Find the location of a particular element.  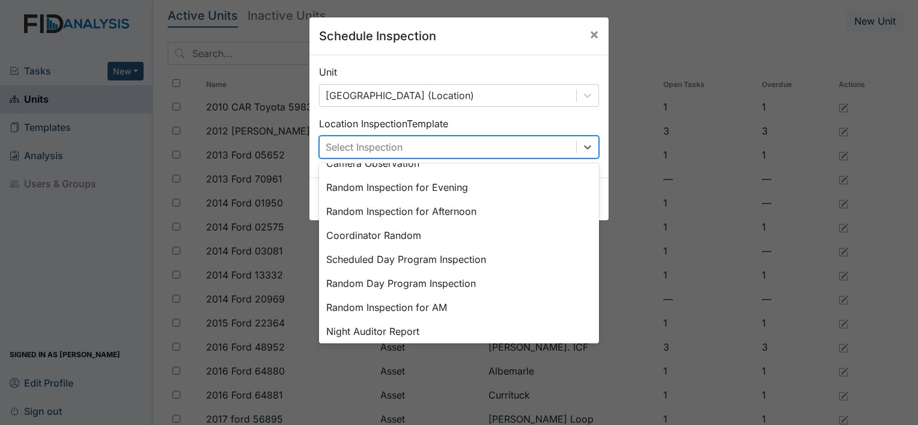

div: Select Inspection is located at coordinates (364, 147).